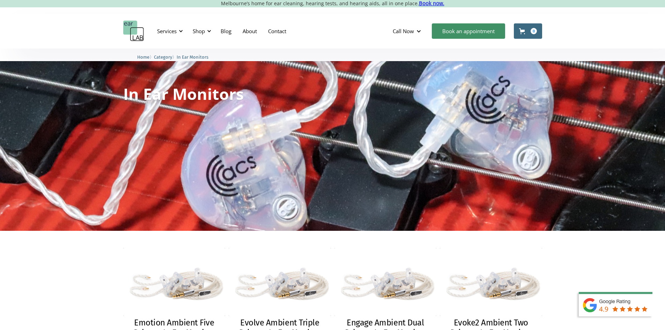 The image size is (665, 330). What do you see at coordinates (468, 31) in the screenshot?
I see `a: Book an appointment` at bounding box center [468, 31].